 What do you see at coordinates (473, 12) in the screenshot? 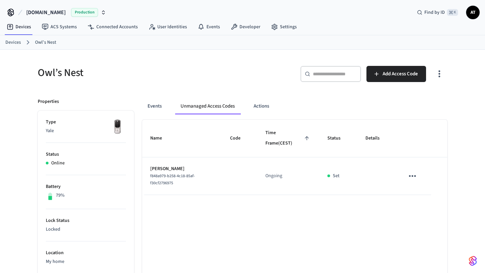
I see `span: AT` at bounding box center [473, 12].